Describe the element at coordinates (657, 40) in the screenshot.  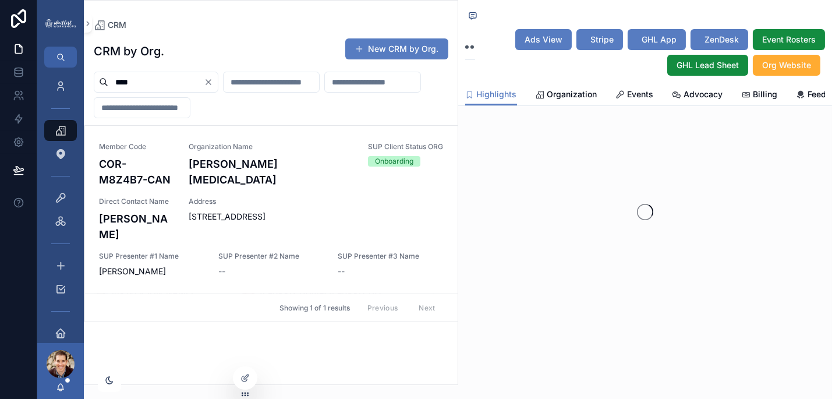
I see `button: GHL App` at that location.